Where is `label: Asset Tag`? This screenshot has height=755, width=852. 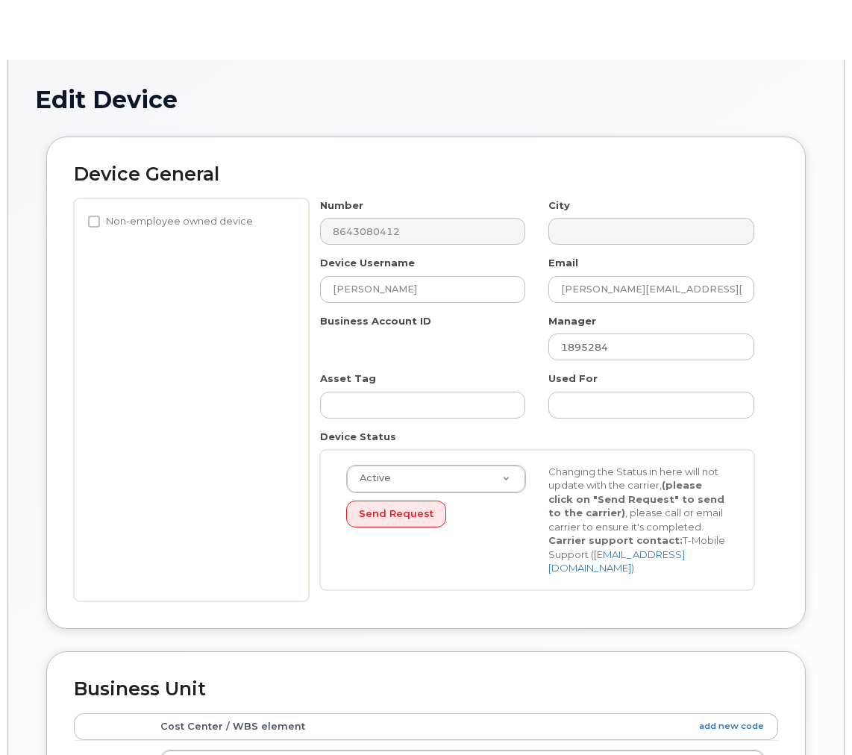 label: Asset Tag is located at coordinates (348, 378).